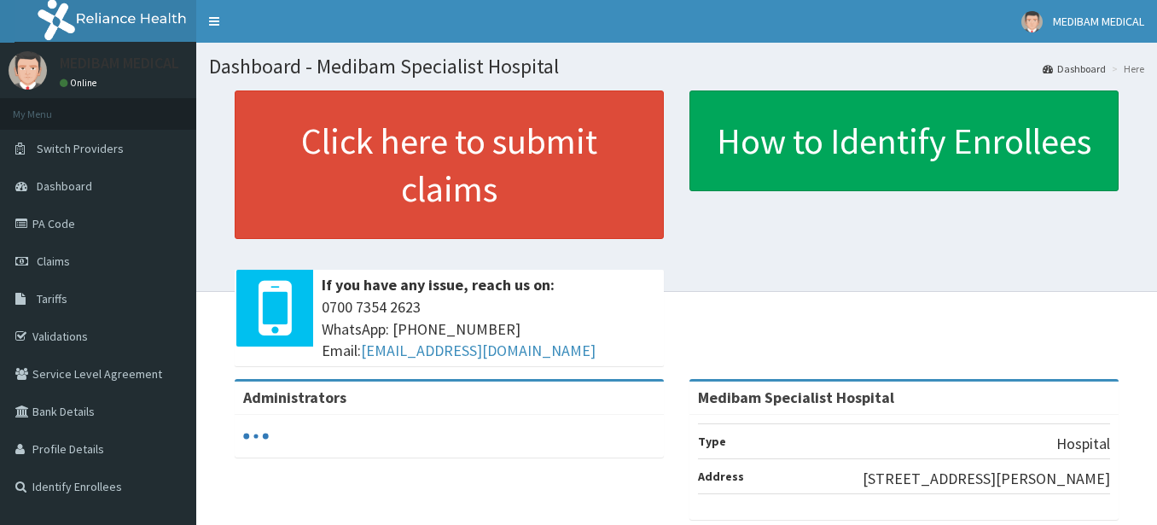 The width and height of the screenshot is (1157, 525). I want to click on b: Administrators, so click(294, 397).